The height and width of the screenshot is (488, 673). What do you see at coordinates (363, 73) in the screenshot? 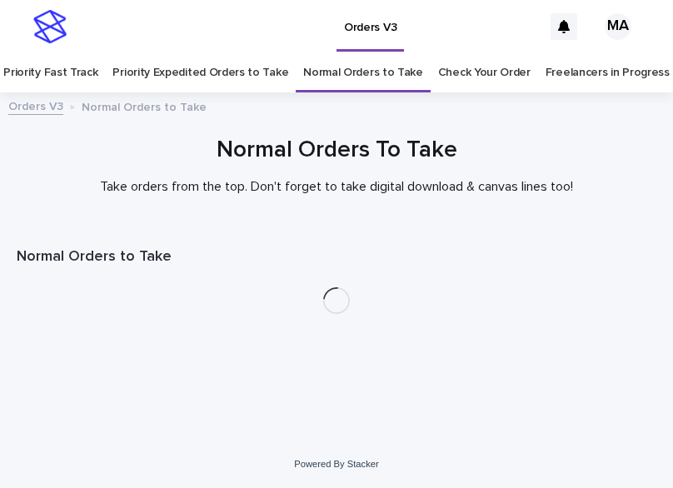
I see `a: Normal Orders to Take` at bounding box center [363, 73].